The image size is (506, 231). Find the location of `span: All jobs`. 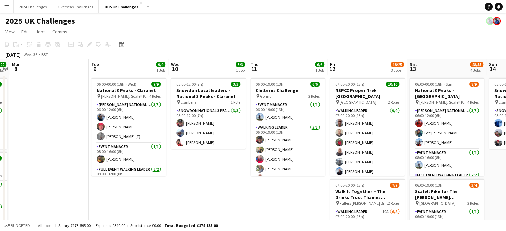

span: All jobs is located at coordinates (45, 226).